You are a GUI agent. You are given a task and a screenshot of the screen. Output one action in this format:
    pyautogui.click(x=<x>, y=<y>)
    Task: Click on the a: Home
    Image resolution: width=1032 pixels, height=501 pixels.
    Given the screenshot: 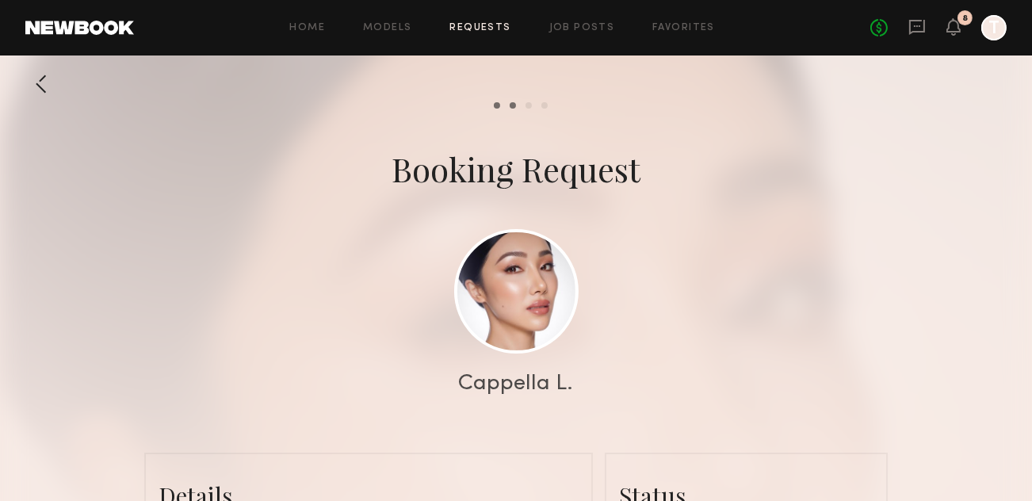 What is the action you would take?
    pyautogui.click(x=307, y=28)
    